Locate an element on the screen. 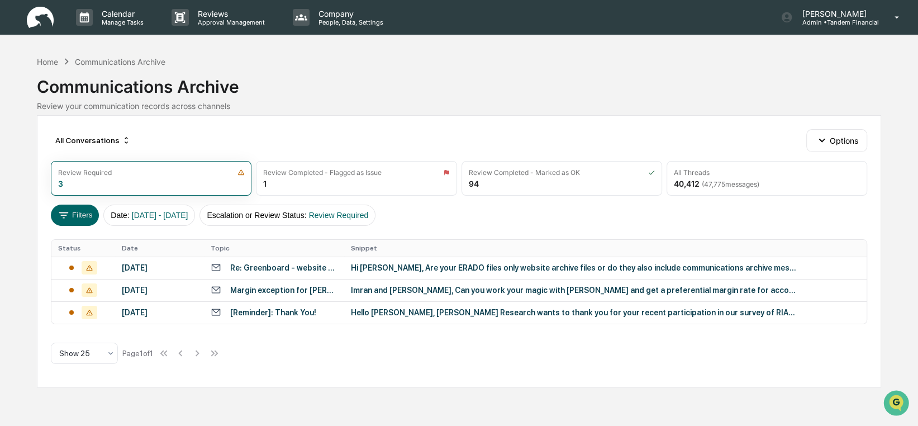 Image resolution: width=918 pixels, height=426 pixels. div: 40,412 is located at coordinates (716, 183).